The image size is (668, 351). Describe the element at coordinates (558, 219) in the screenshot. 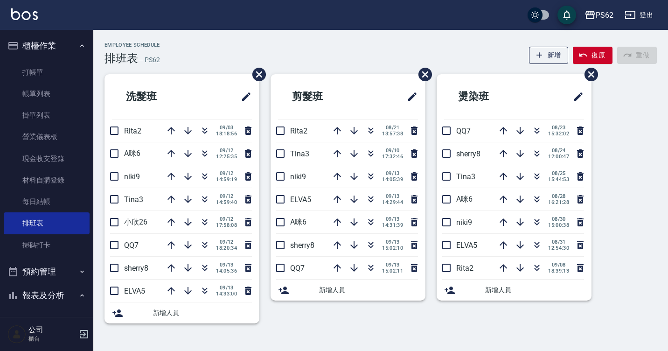

I see `span: 08/30` at that location.